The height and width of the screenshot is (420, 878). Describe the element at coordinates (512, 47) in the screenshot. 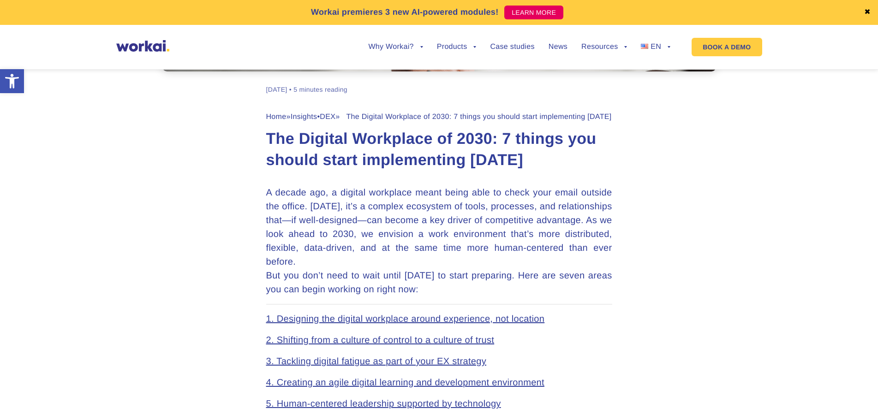

I see `a: Case studies` at that location.